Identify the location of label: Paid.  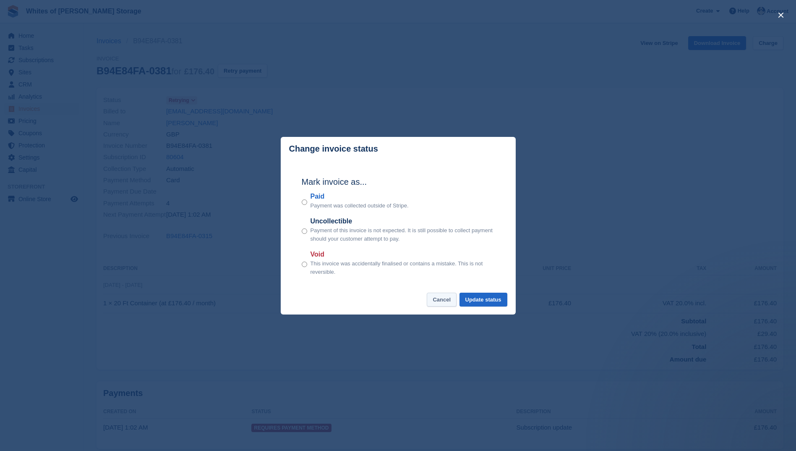
(360, 196).